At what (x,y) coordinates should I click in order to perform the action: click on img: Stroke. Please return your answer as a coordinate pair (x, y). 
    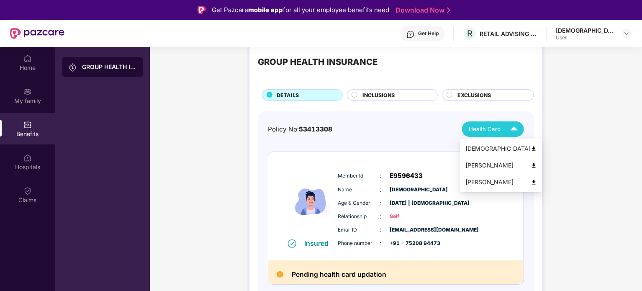
    Looking at the image, I should click on (449, 10).